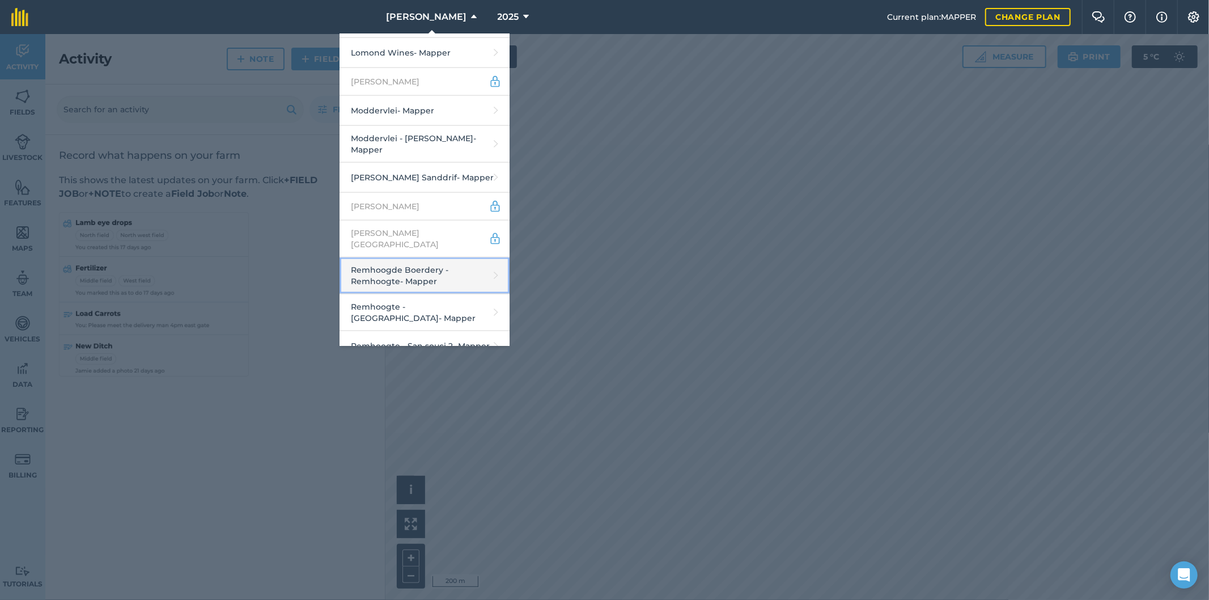 The image size is (1209, 600). Describe the element at coordinates (1130, 17) in the screenshot. I see `img: A question mark icon` at that location.